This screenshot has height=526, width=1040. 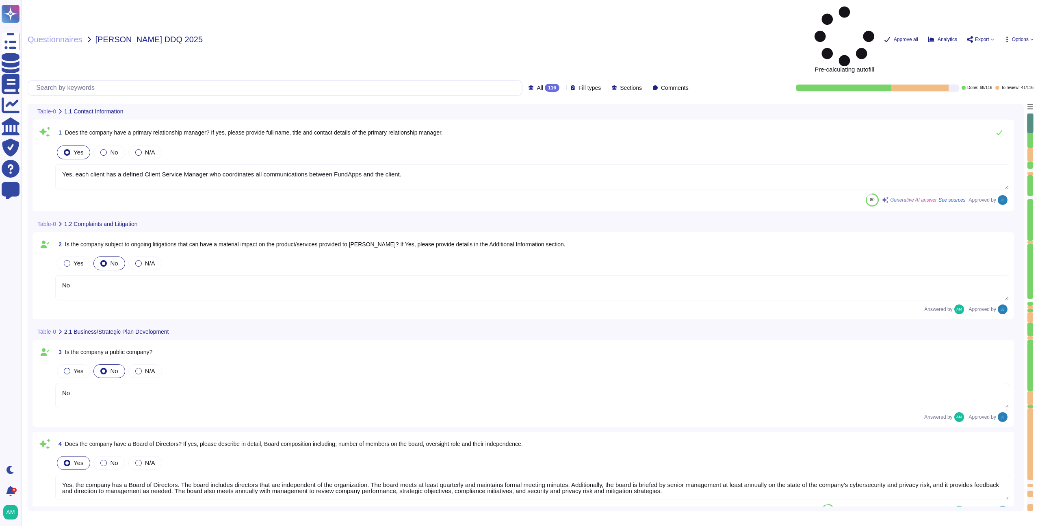 What do you see at coordinates (13, 512) in the screenshot?
I see `button: user` at bounding box center [13, 512].